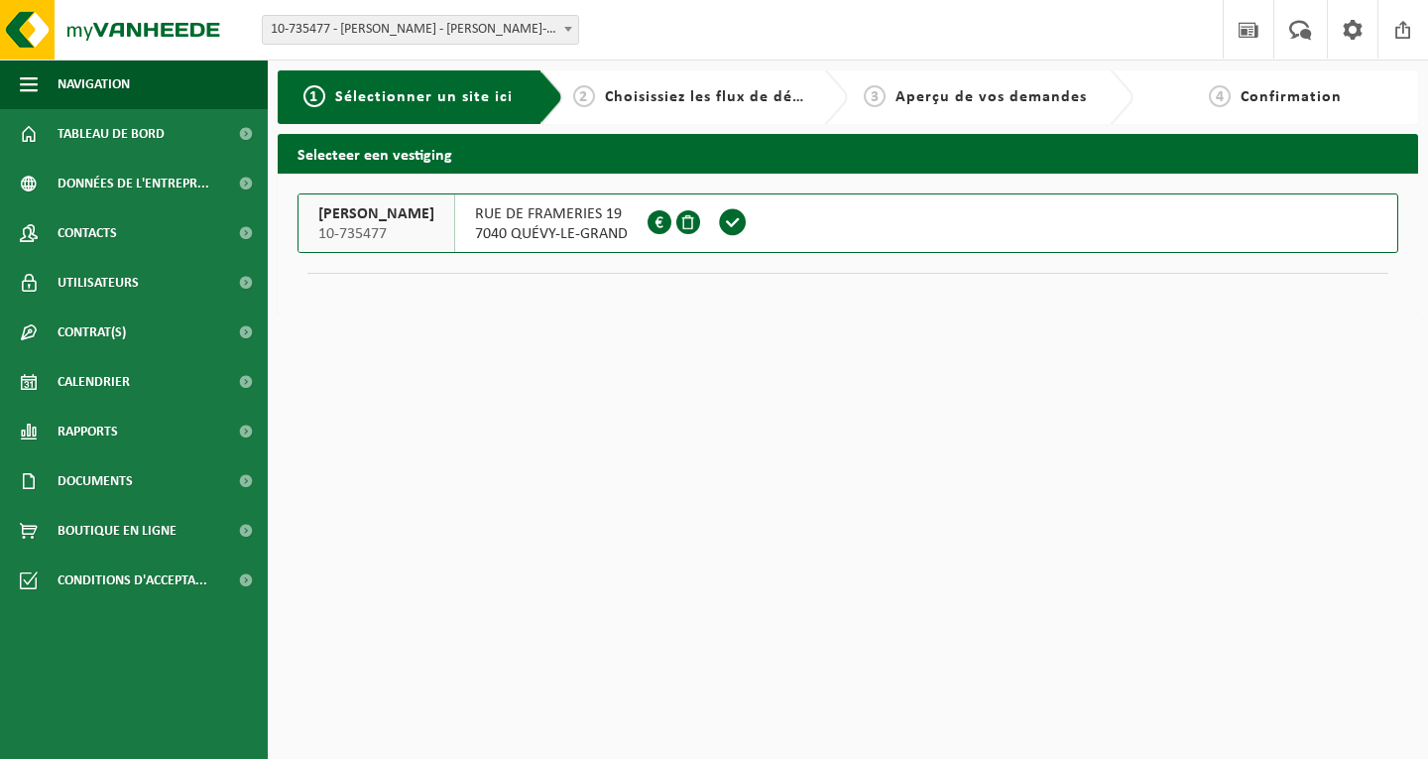 This screenshot has height=759, width=1428. What do you see at coordinates (98, 283) in the screenshot?
I see `span: Utilisateurs` at bounding box center [98, 283].